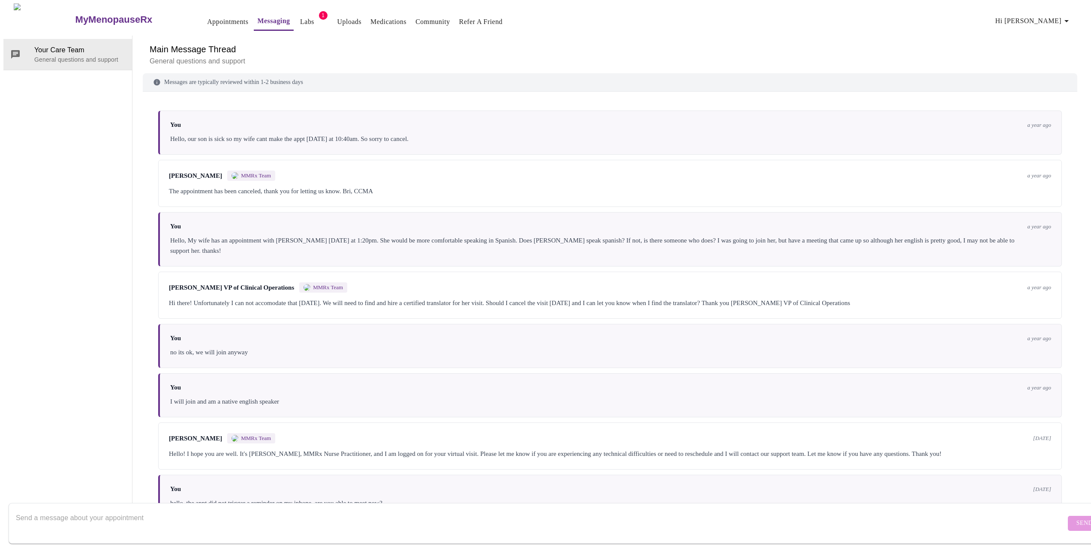  I want to click on button: Community, so click(433, 22).